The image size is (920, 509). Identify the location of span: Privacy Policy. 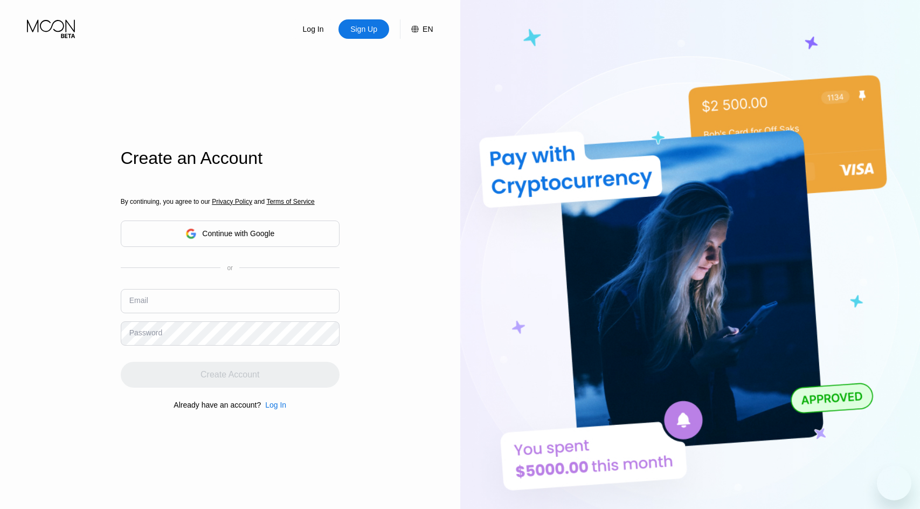
(232, 201).